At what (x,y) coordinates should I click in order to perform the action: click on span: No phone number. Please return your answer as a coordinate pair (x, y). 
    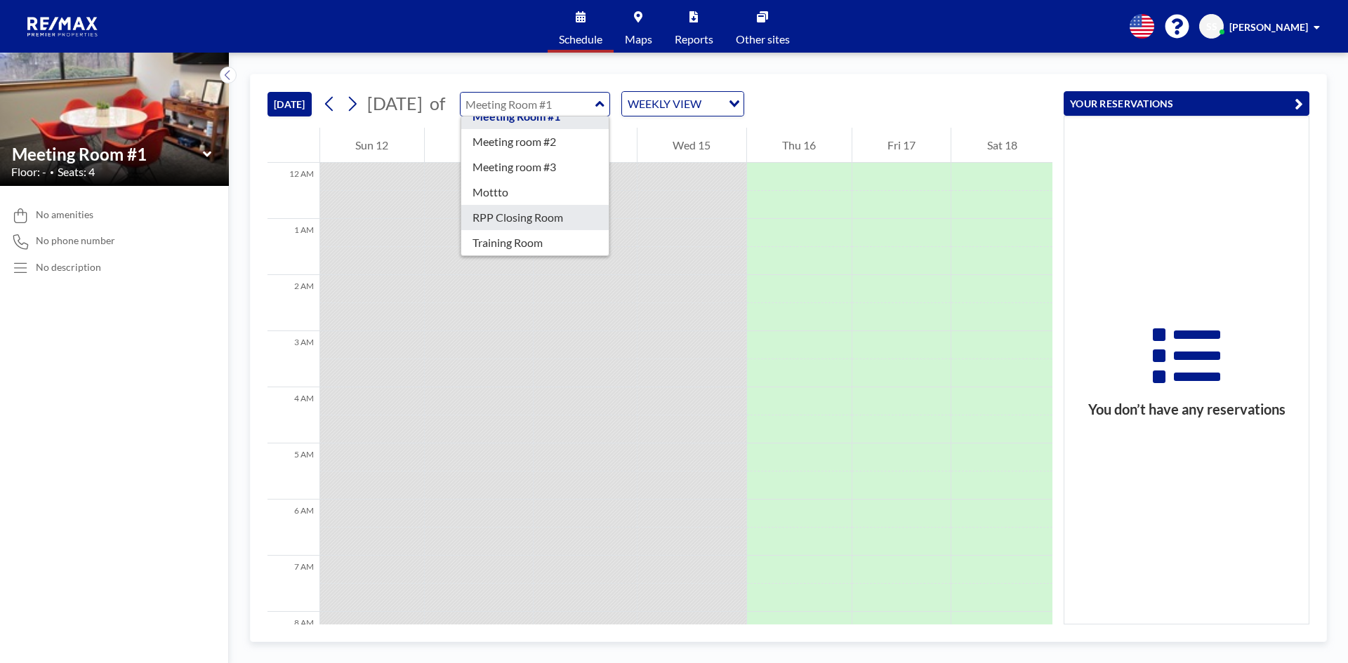
    Looking at the image, I should click on (75, 241).